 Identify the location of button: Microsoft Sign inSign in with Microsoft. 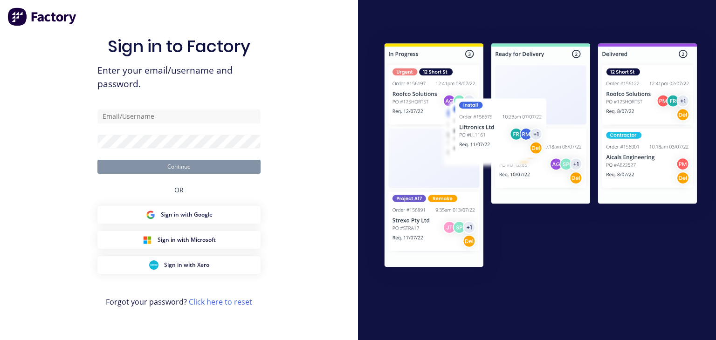
(179, 240).